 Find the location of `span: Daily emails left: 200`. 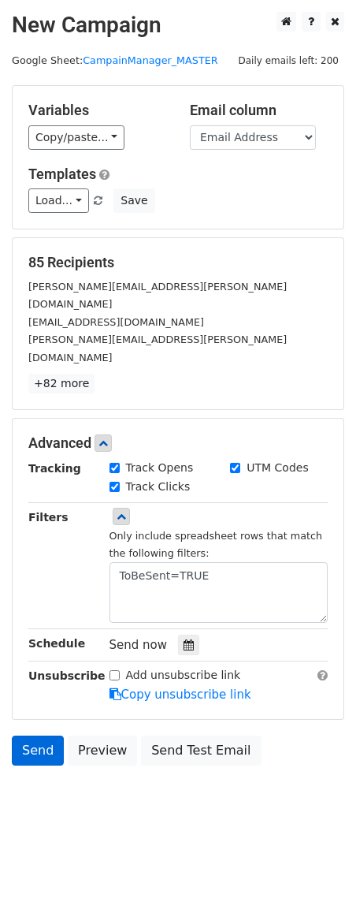

span: Daily emails left: 200 is located at coordinates (289, 61).